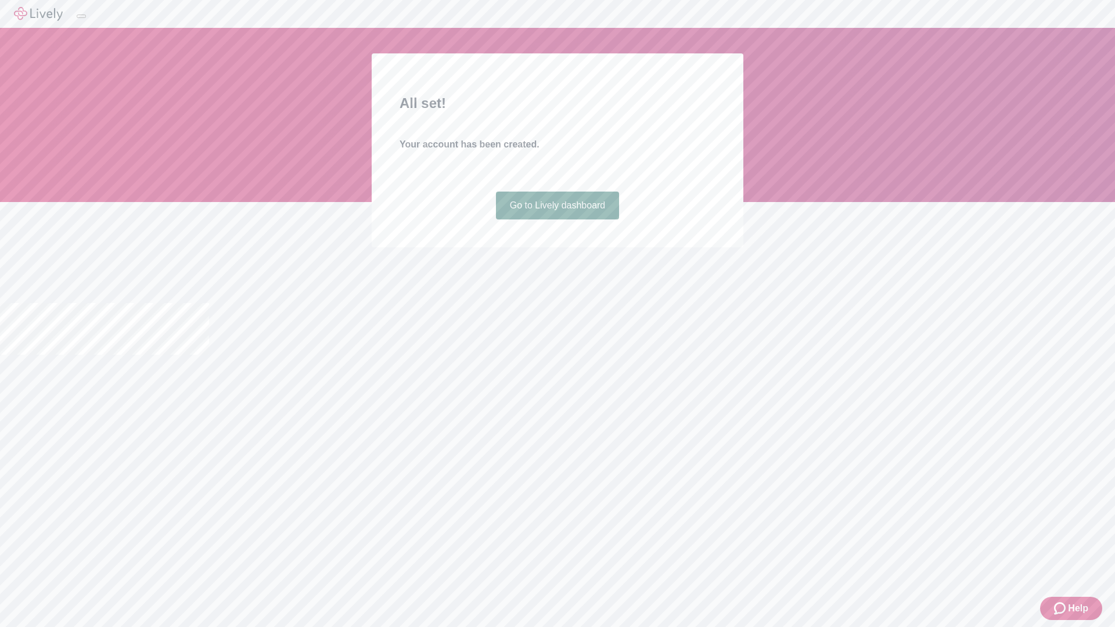  What do you see at coordinates (81, 16) in the screenshot?
I see `button: Log out` at bounding box center [81, 16].